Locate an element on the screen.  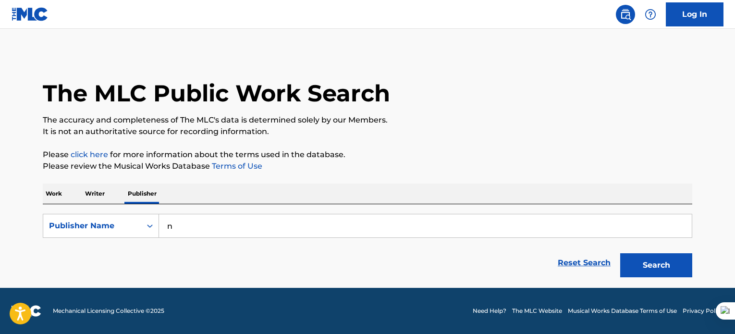
img: logo is located at coordinates (26, 311).